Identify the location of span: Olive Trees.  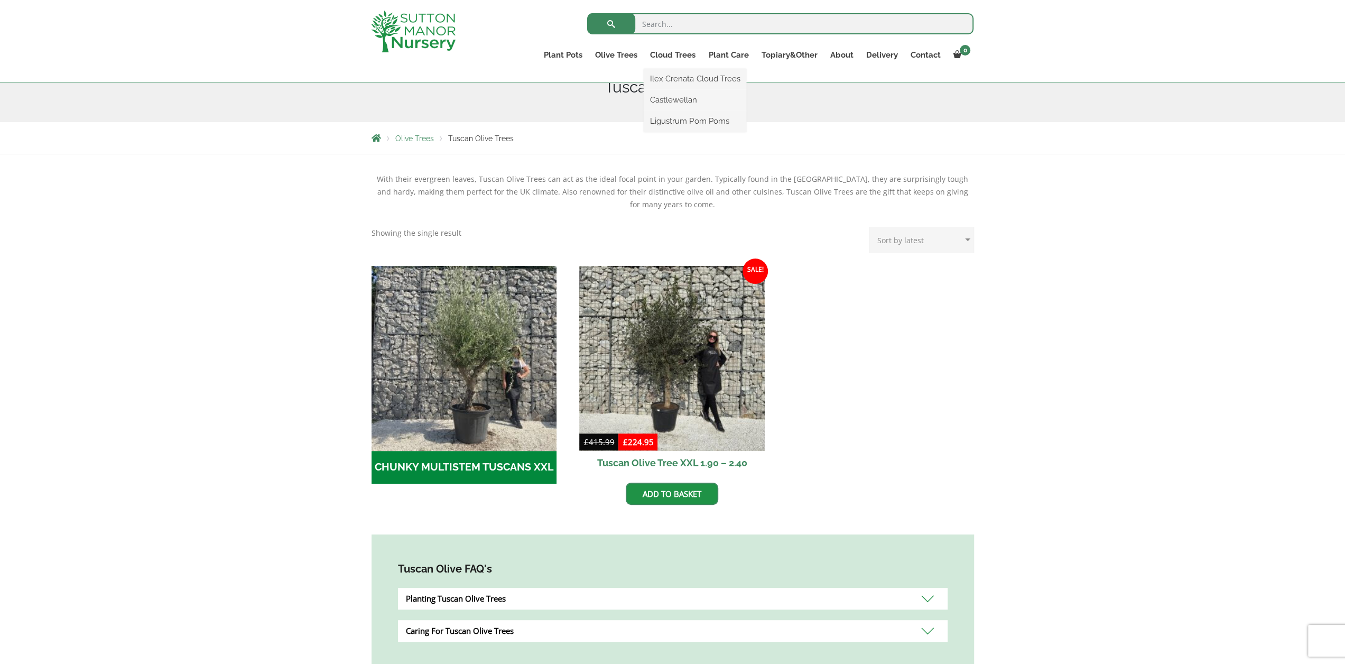
(414, 138).